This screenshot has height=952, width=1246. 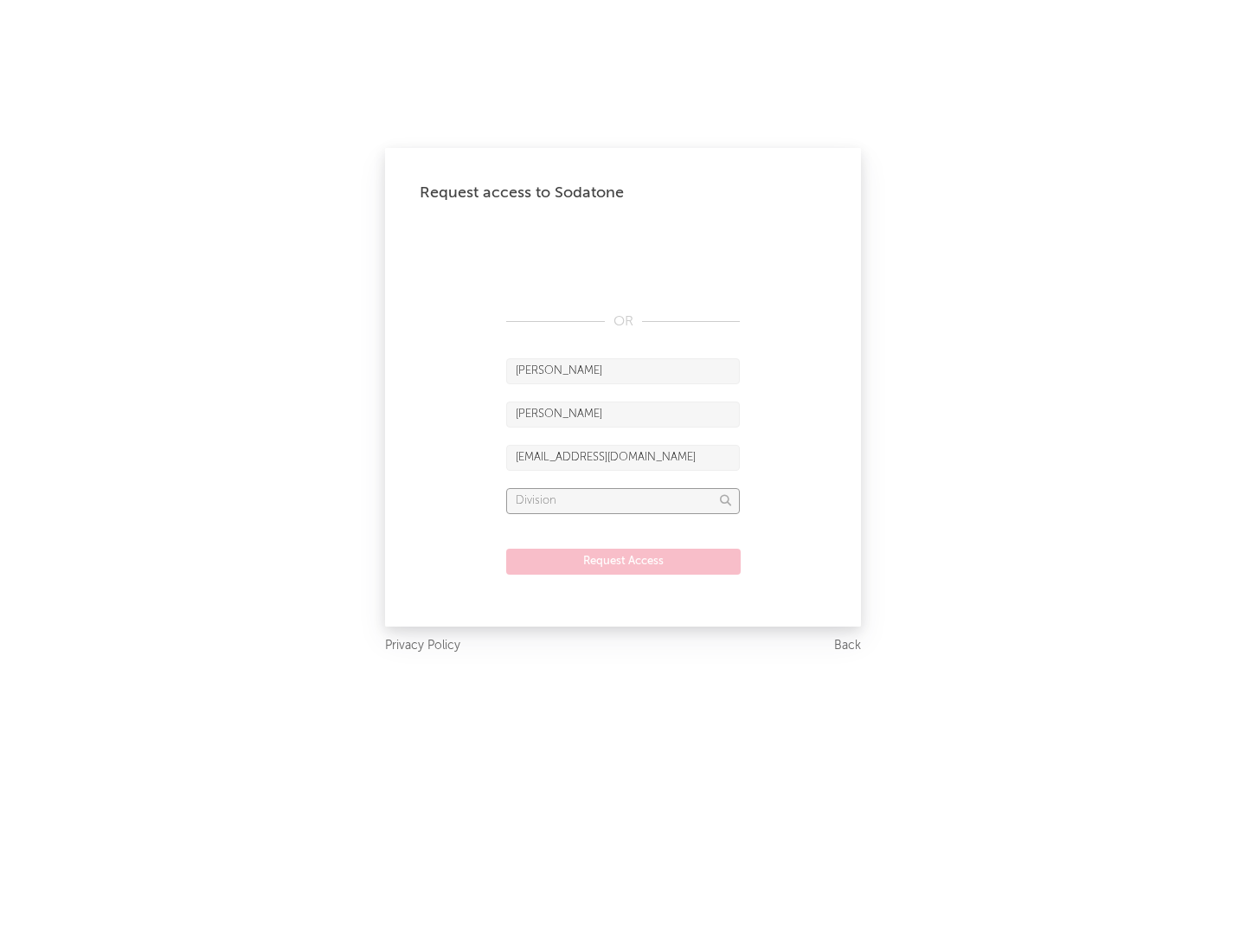 What do you see at coordinates (623, 322) in the screenshot?
I see `div: OR` at bounding box center [623, 322].